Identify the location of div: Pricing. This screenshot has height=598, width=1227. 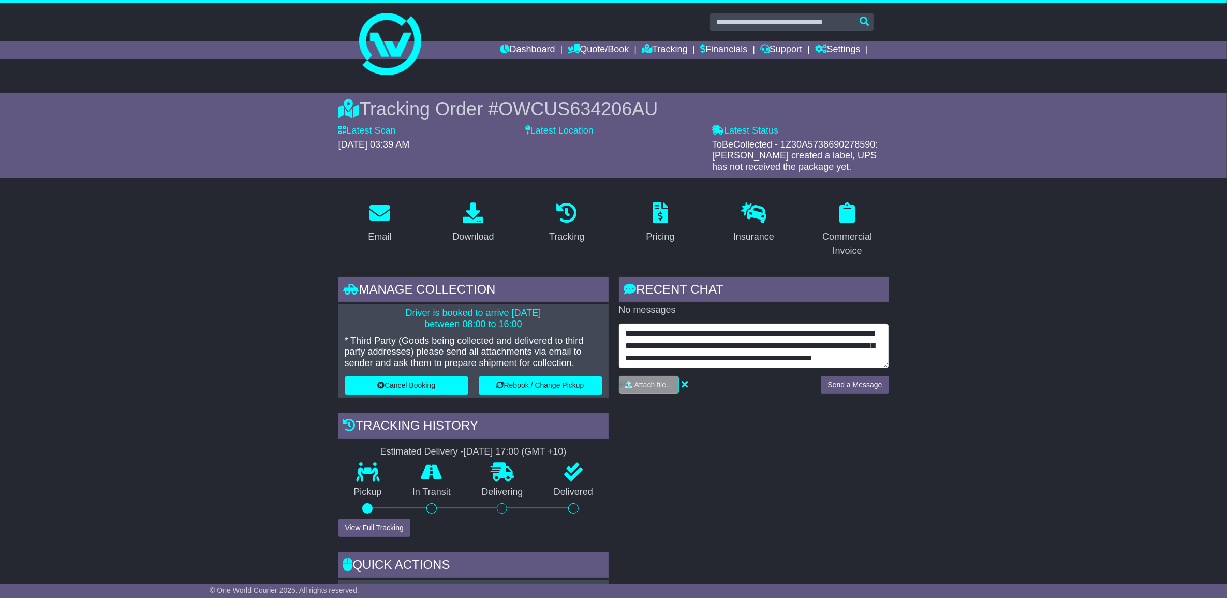
(660, 236).